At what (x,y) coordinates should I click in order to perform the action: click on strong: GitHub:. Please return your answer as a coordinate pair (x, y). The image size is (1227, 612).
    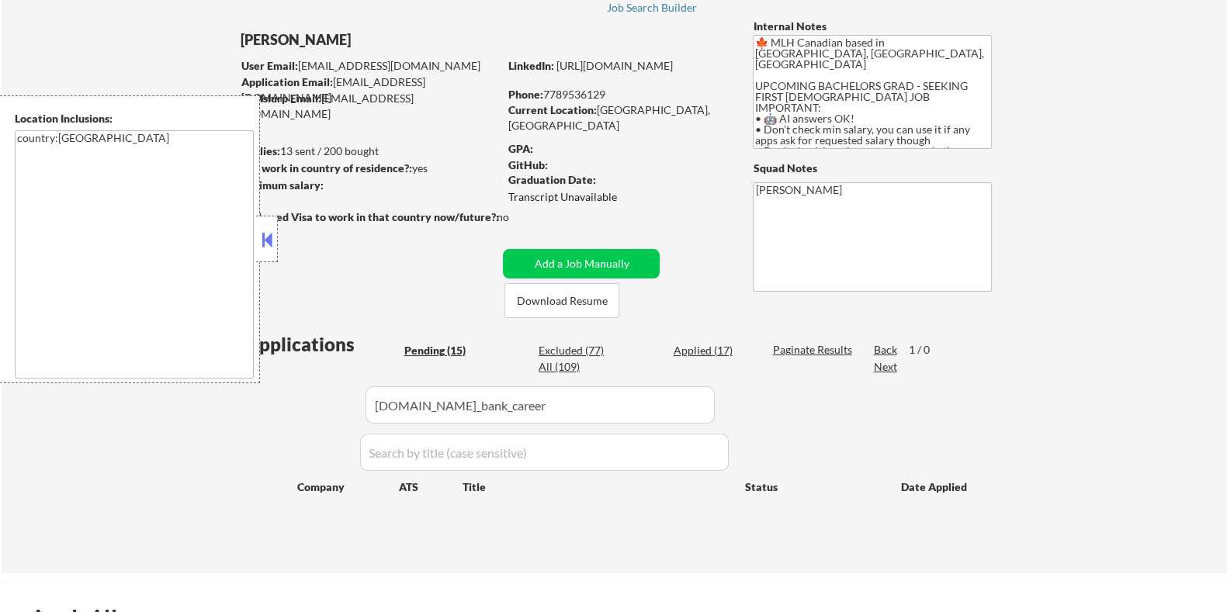
    Looking at the image, I should click on (527, 165).